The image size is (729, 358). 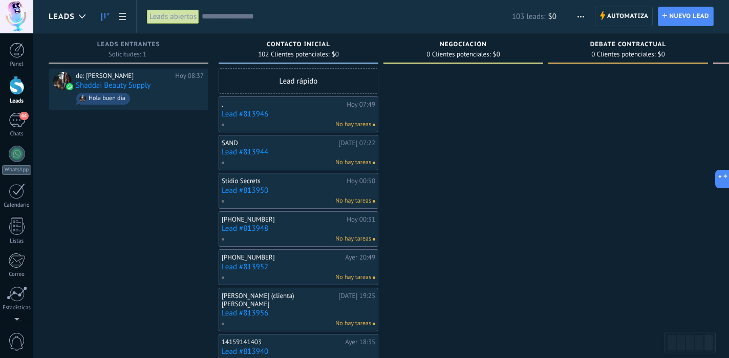 I want to click on span: Leads, so click(x=61, y=16).